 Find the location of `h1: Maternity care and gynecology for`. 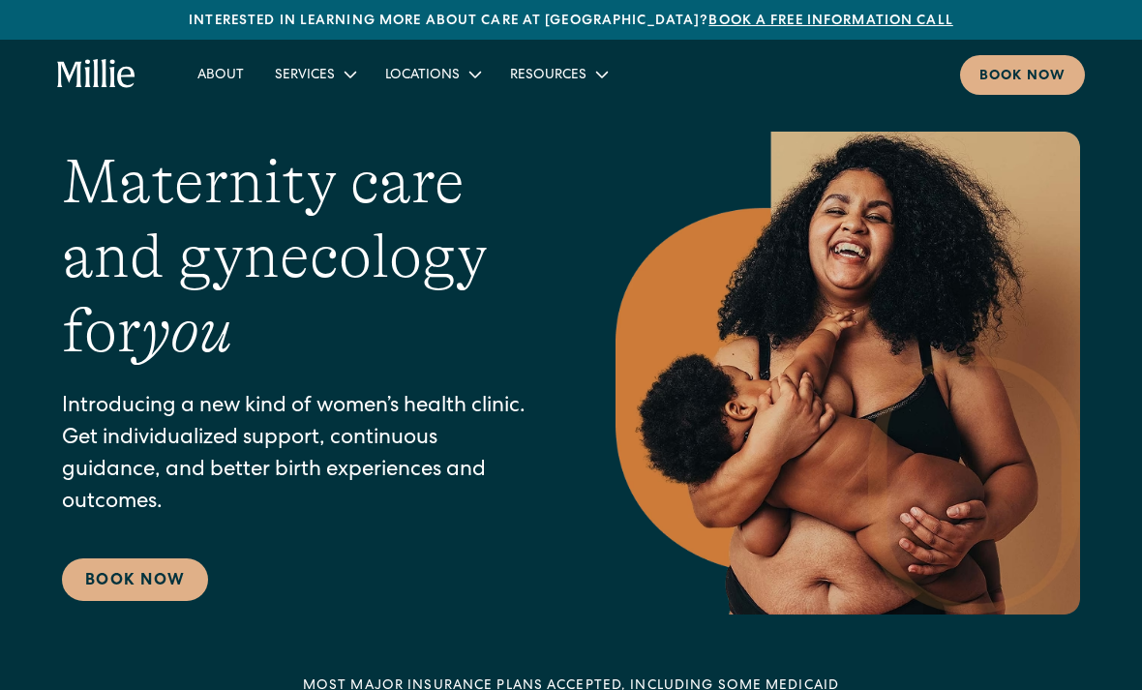

h1: Maternity care and gynecology for is located at coordinates (300, 256).